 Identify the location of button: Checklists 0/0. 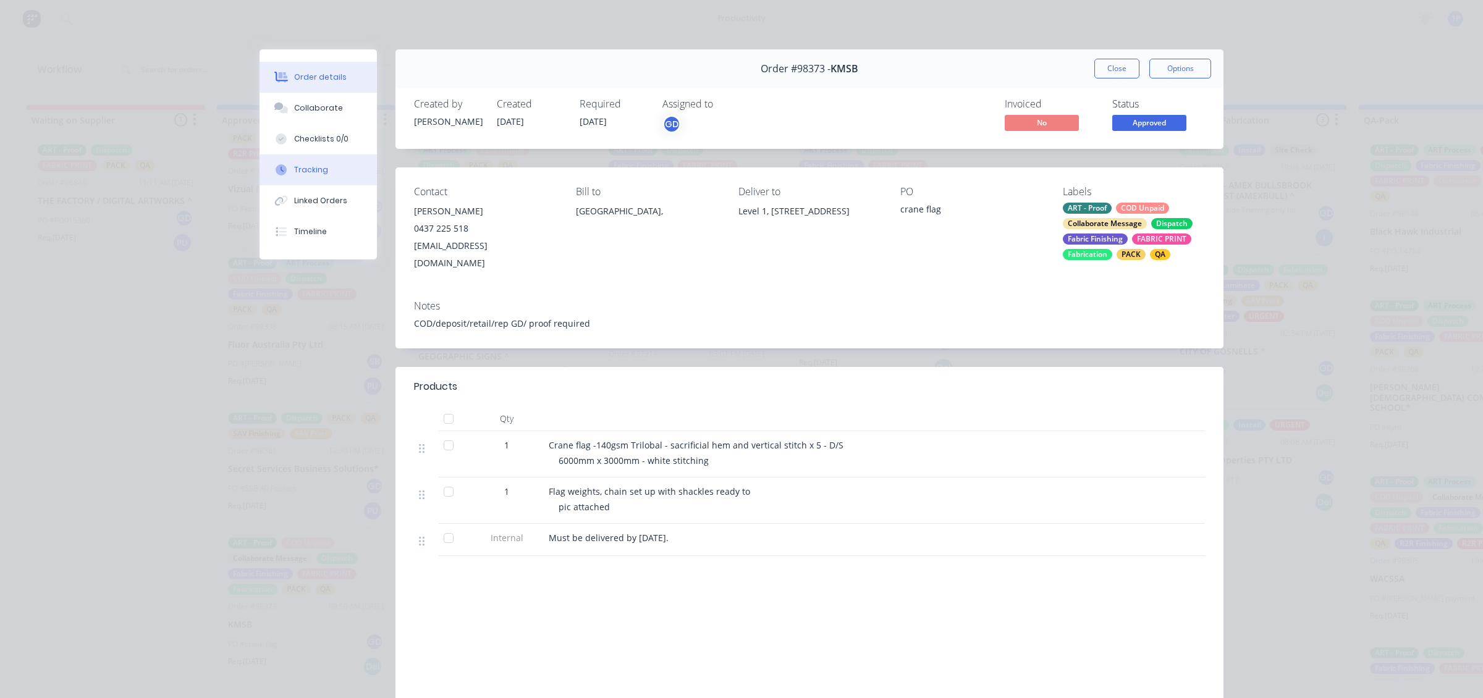
(318, 139).